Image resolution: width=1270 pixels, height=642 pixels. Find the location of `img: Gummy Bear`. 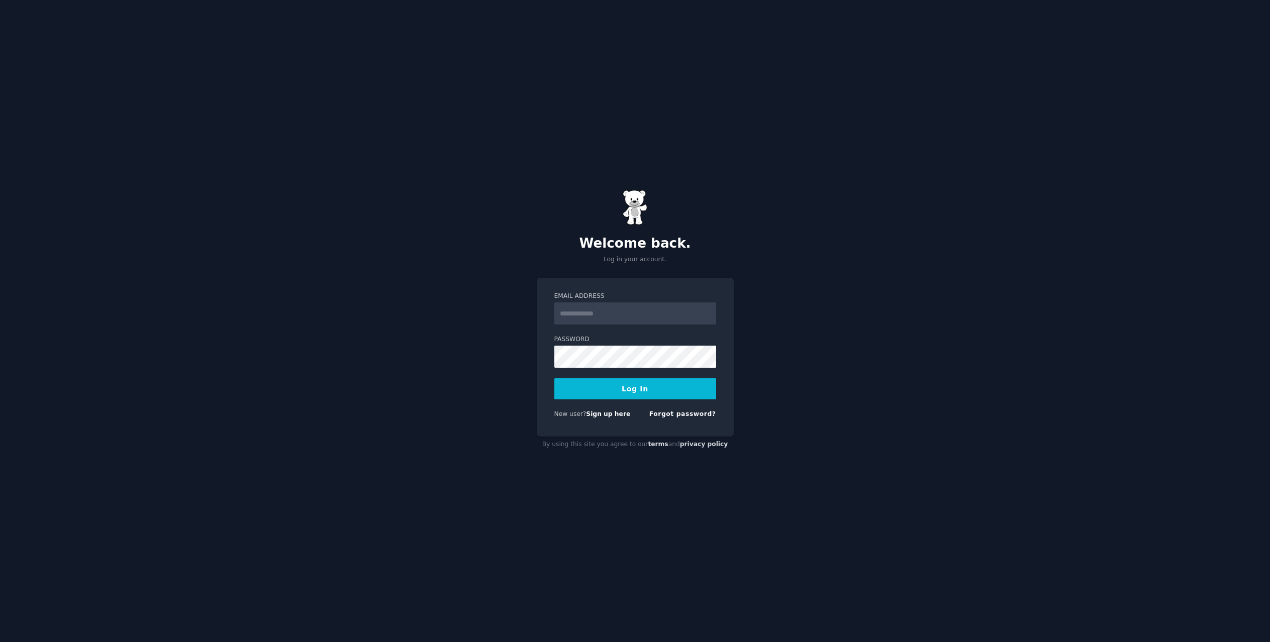

img: Gummy Bear is located at coordinates (635, 208).